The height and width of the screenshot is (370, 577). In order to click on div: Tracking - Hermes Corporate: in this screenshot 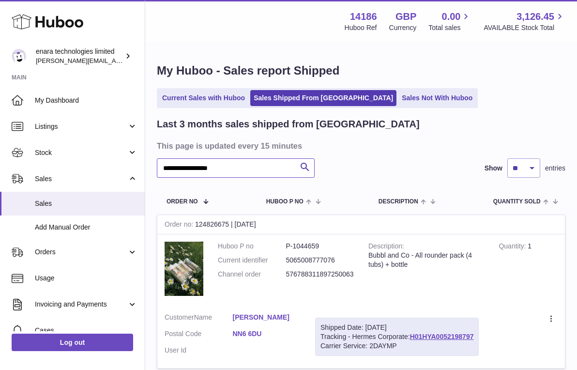, I will do `click(397, 337)`.